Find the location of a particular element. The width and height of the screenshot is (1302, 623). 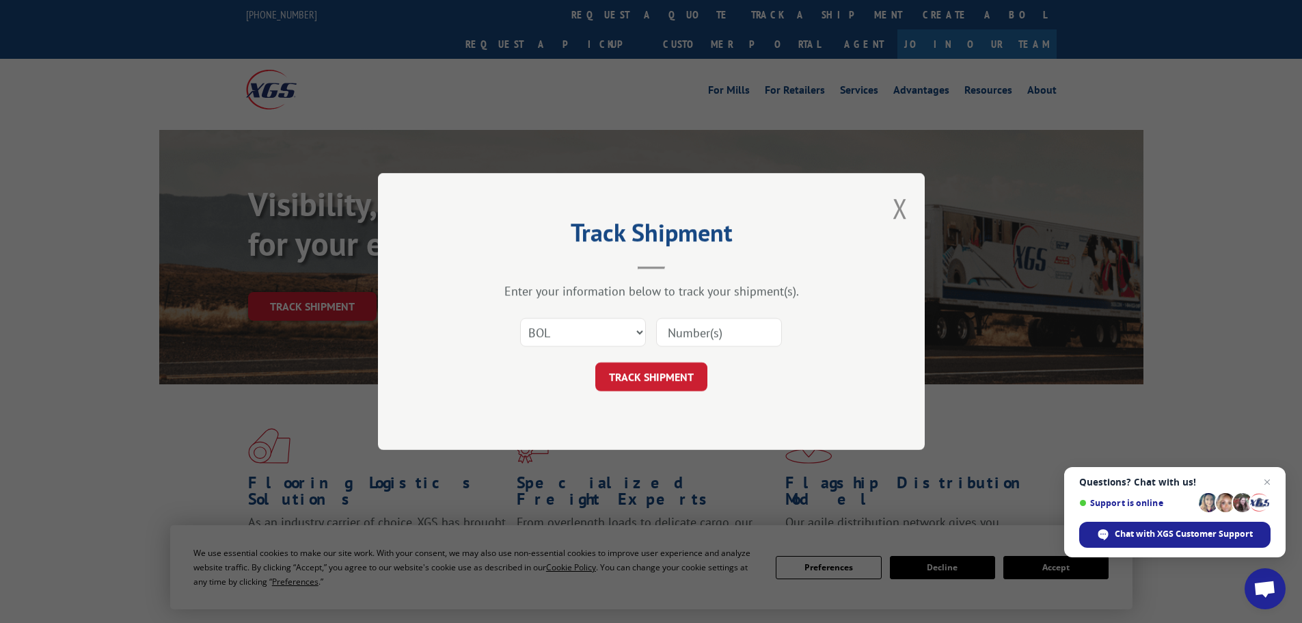

div: Enter your information below to track your shipment(s). is located at coordinates (651, 291).